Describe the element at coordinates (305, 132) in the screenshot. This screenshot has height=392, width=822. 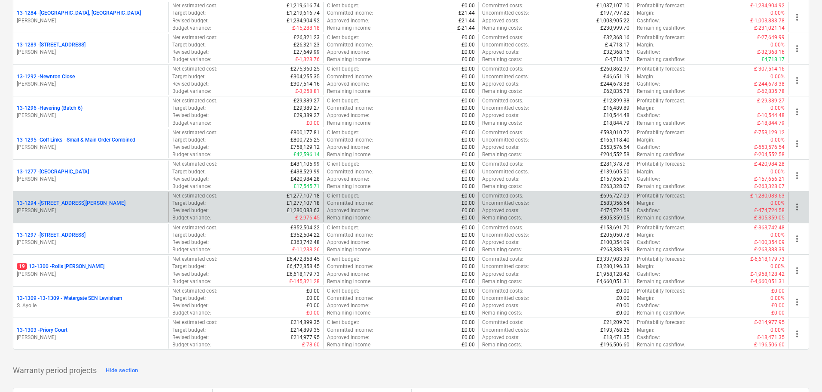
I see `p: £800,177.81` at that location.